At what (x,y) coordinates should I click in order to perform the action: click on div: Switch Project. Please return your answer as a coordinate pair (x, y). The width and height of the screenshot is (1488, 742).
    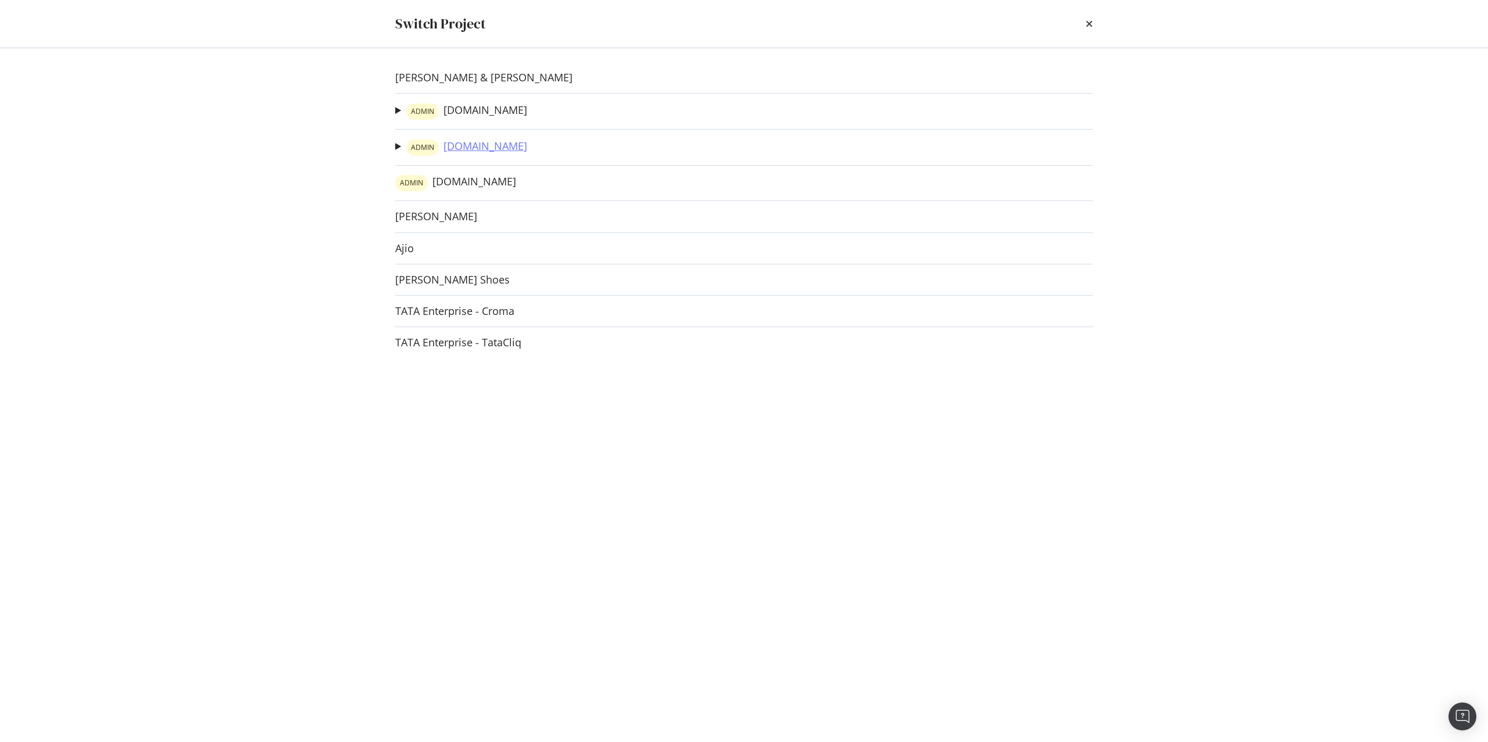
    Looking at the image, I should click on (441, 24).